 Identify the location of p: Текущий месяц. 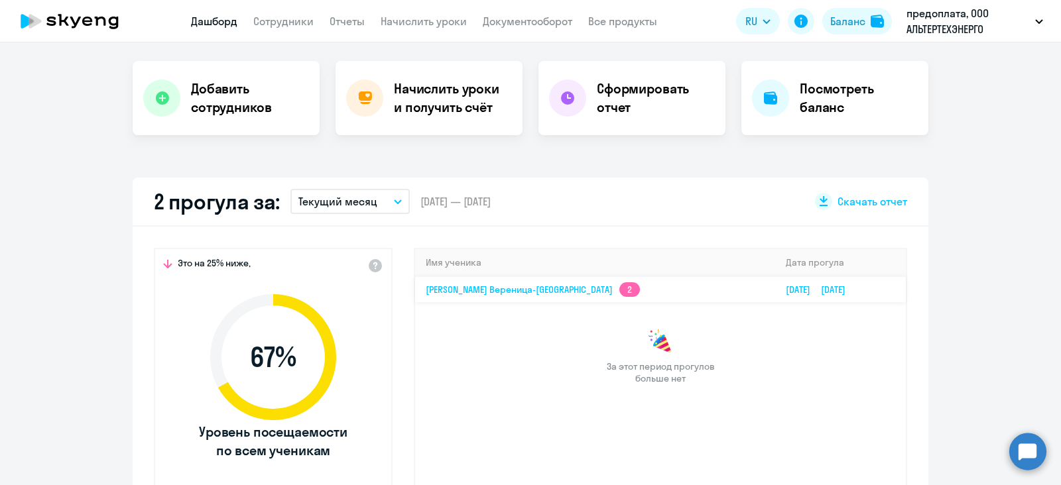
(337, 202).